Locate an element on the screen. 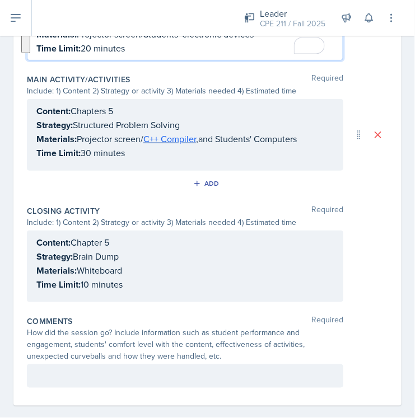  p: Structured Problem Solving is located at coordinates (185, 125).